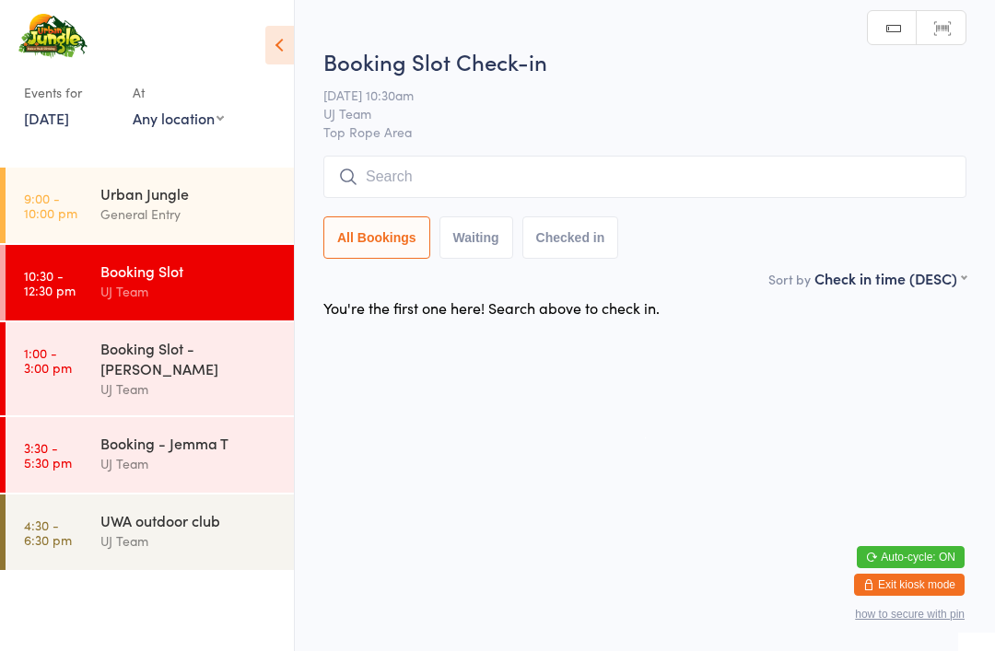 The image size is (995, 651). What do you see at coordinates (178, 92) in the screenshot?
I see `div: At` at bounding box center [178, 92].